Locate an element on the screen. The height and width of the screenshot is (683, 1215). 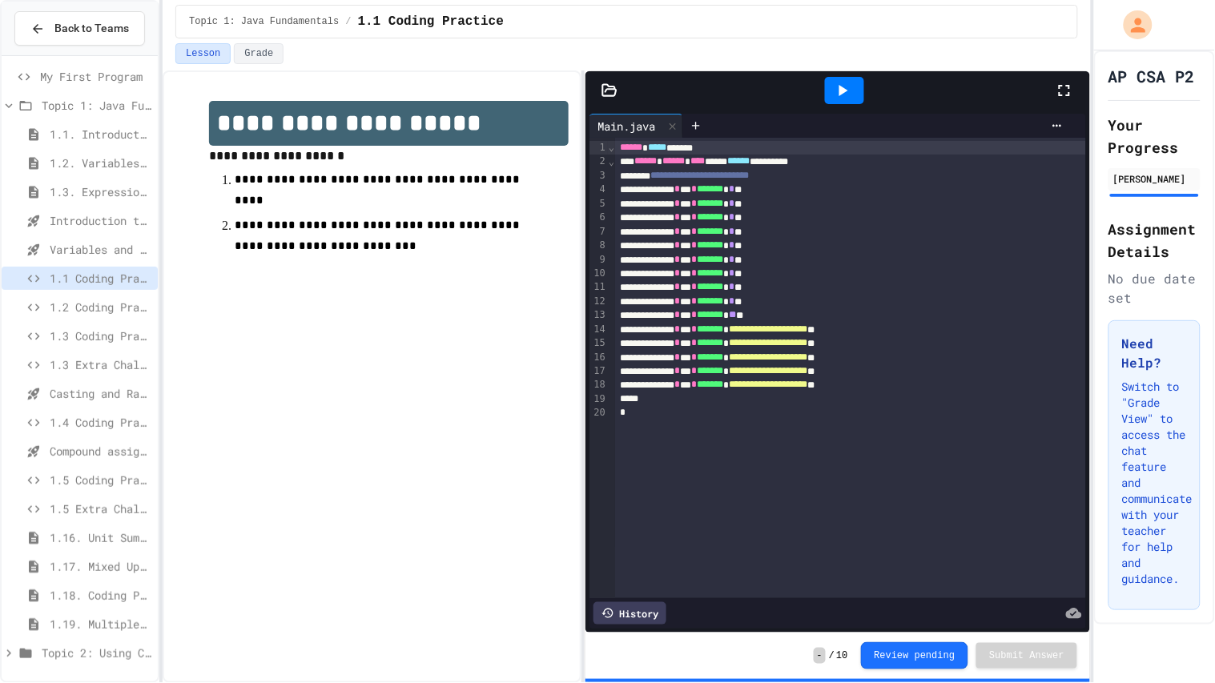
span: Compound assignment operators - Quiz is located at coordinates (100, 451).